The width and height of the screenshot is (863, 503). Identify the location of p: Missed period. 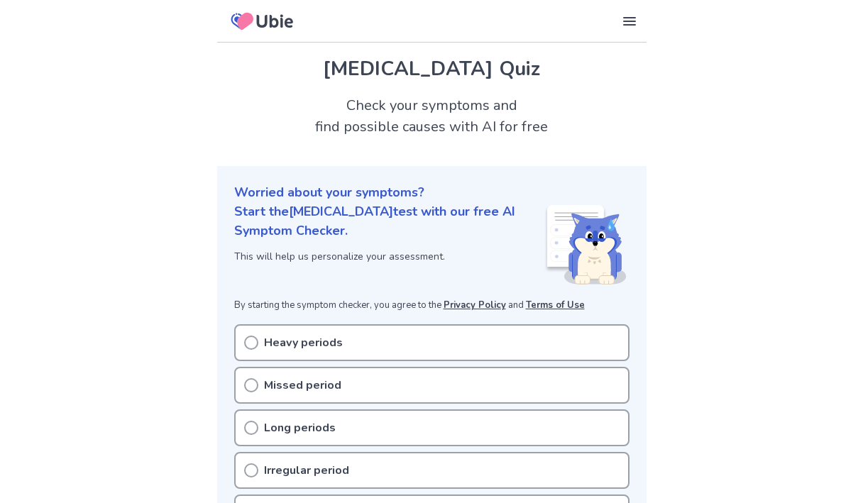
(302, 385).